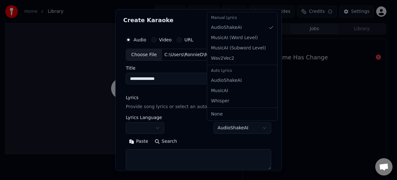  Describe the element at coordinates (217, 114) in the screenshot. I see `span: None` at that location.